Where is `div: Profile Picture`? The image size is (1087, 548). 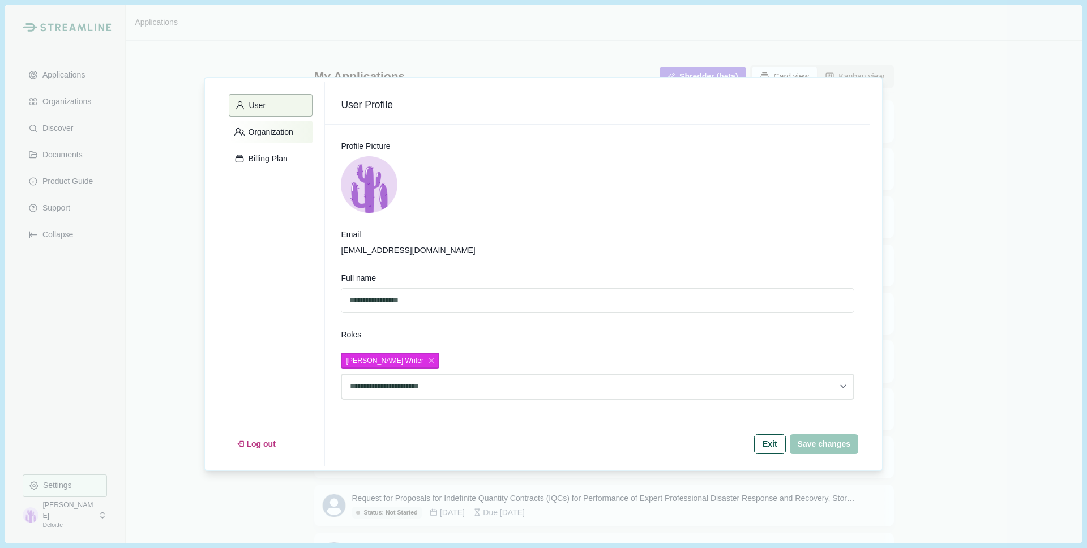
div: Profile Picture is located at coordinates (597, 146).